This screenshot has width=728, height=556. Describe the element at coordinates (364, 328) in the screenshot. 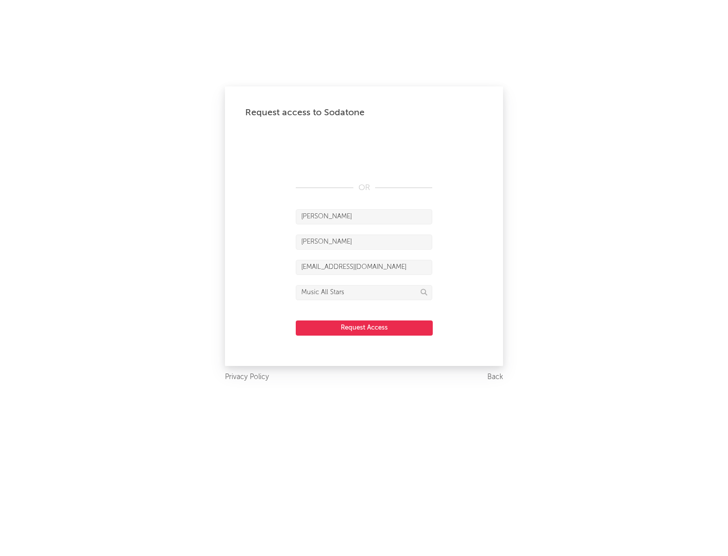

I see `button: Request Access` at that location.